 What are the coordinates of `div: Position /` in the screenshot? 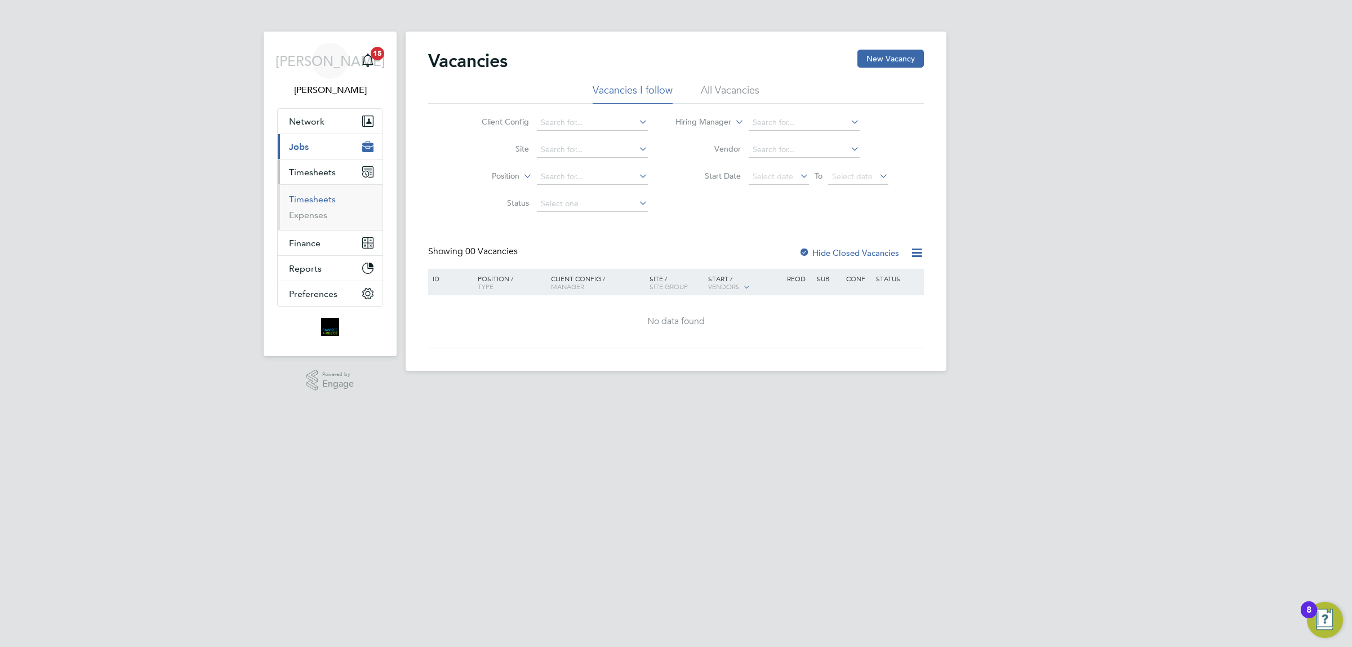 It's located at (509, 282).